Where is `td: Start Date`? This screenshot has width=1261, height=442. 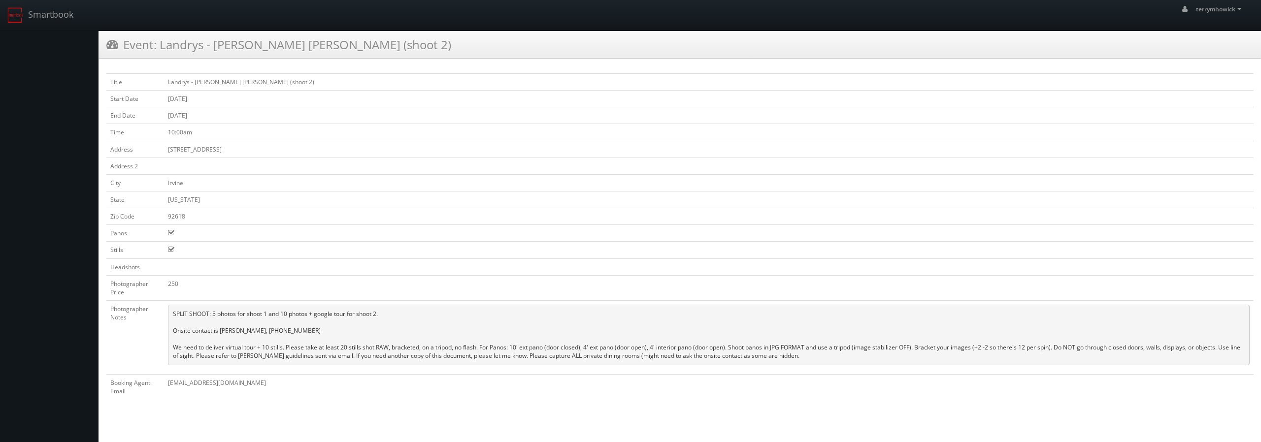 td: Start Date is located at coordinates (135, 99).